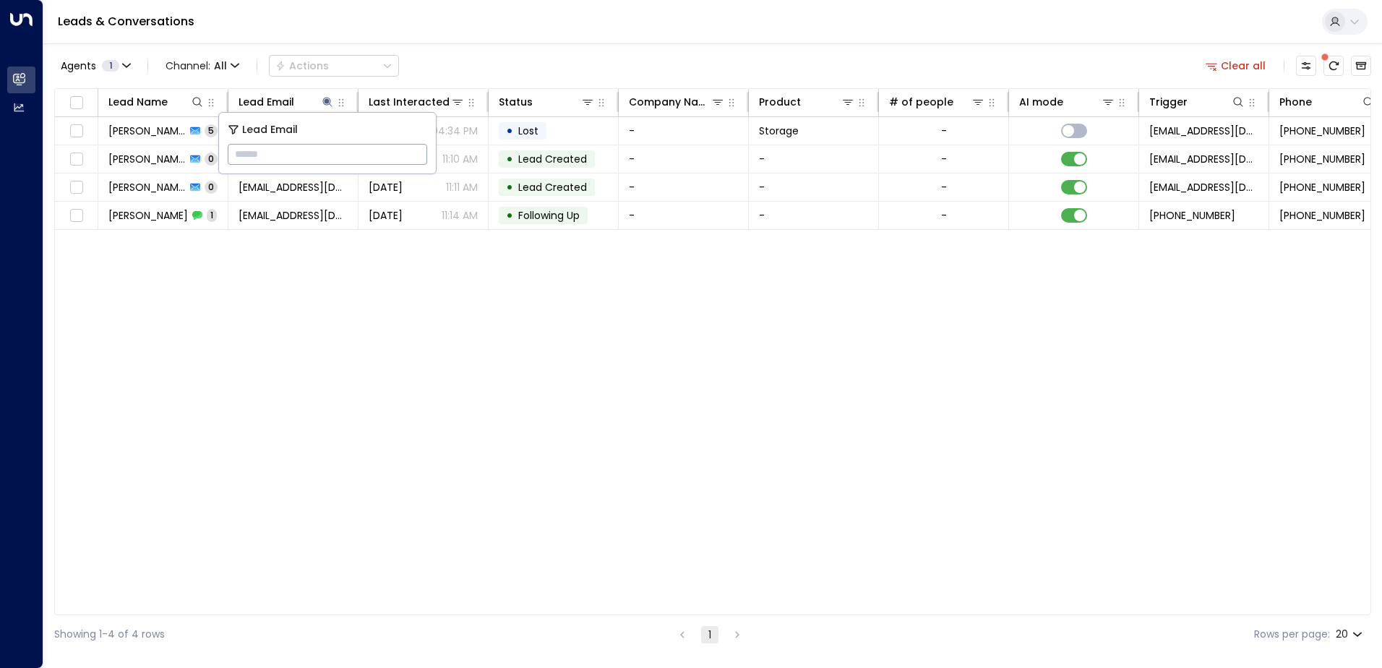  Describe the element at coordinates (710, 635) in the screenshot. I see `button: page 1` at that location.